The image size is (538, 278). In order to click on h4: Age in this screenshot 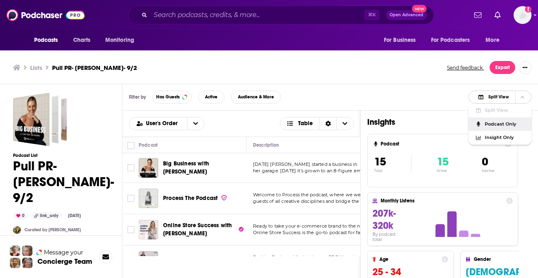, I will do `click(409, 260)`.